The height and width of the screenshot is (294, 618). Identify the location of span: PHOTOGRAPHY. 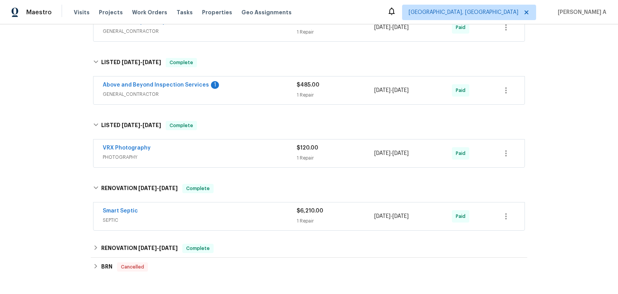
(200, 157).